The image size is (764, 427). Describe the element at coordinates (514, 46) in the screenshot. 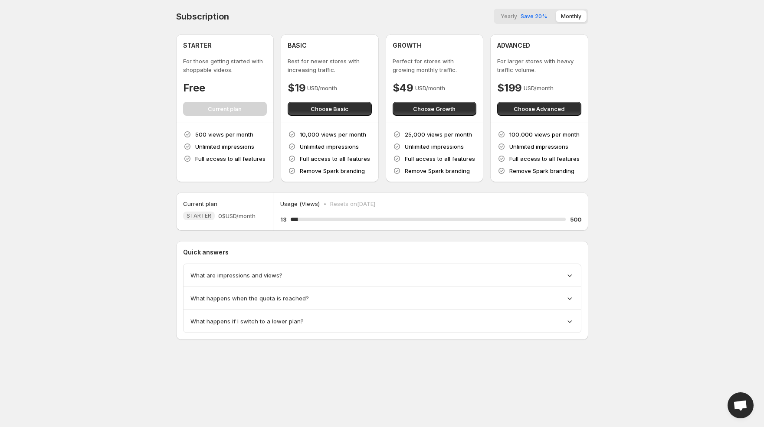

I see `h4: ADVANCED` at that location.